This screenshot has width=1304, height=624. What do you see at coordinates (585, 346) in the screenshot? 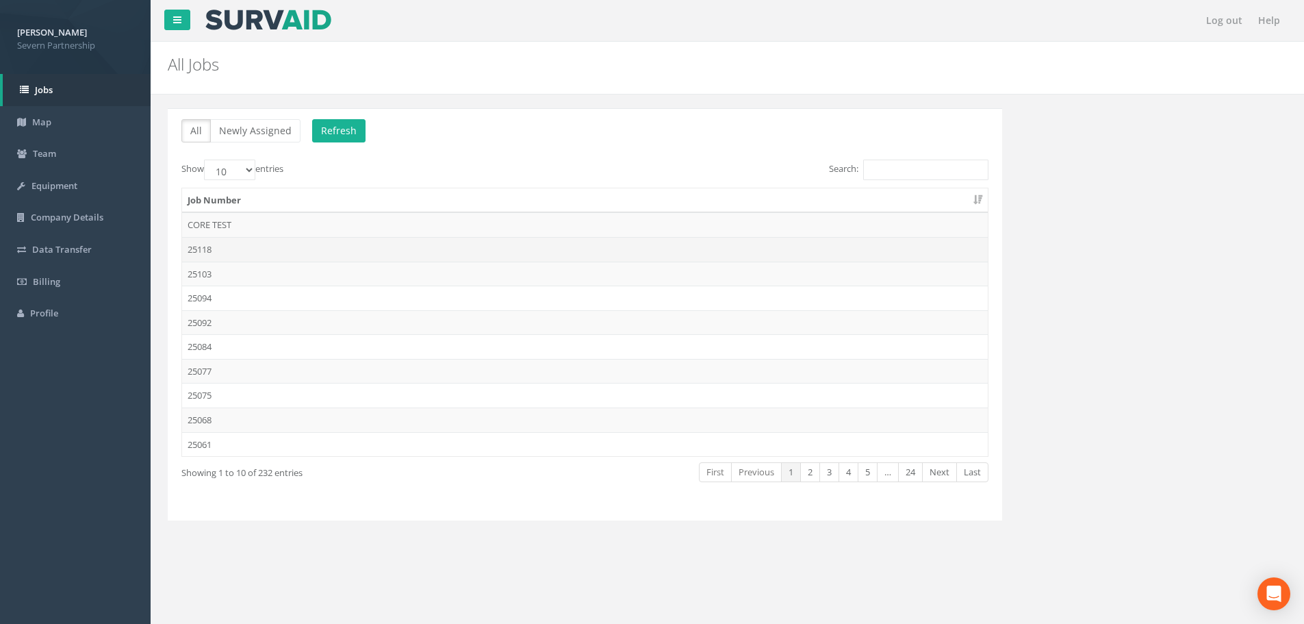
I see `td: 25084` at bounding box center [585, 346].